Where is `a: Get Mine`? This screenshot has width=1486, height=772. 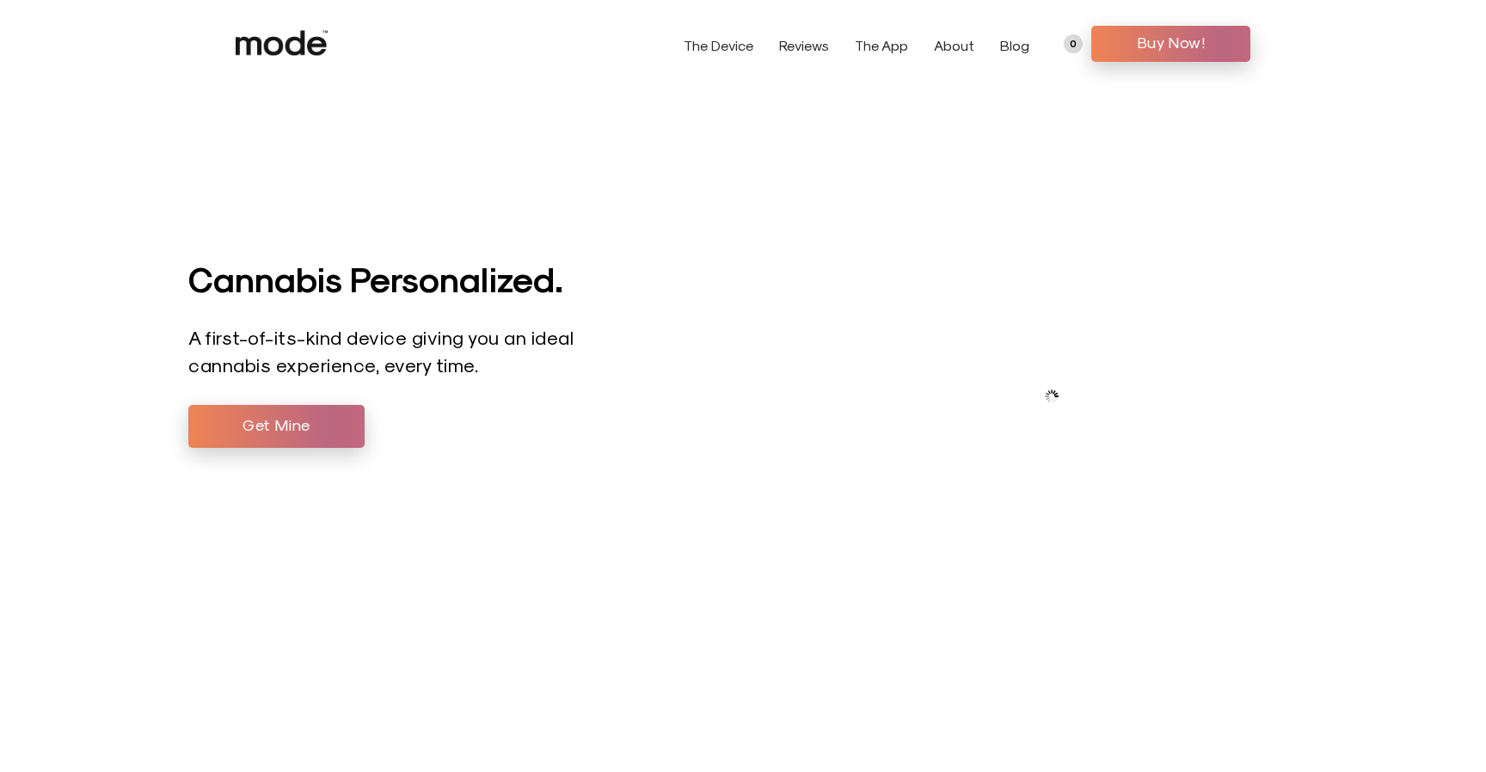 a: Get Mine is located at coordinates (276, 426).